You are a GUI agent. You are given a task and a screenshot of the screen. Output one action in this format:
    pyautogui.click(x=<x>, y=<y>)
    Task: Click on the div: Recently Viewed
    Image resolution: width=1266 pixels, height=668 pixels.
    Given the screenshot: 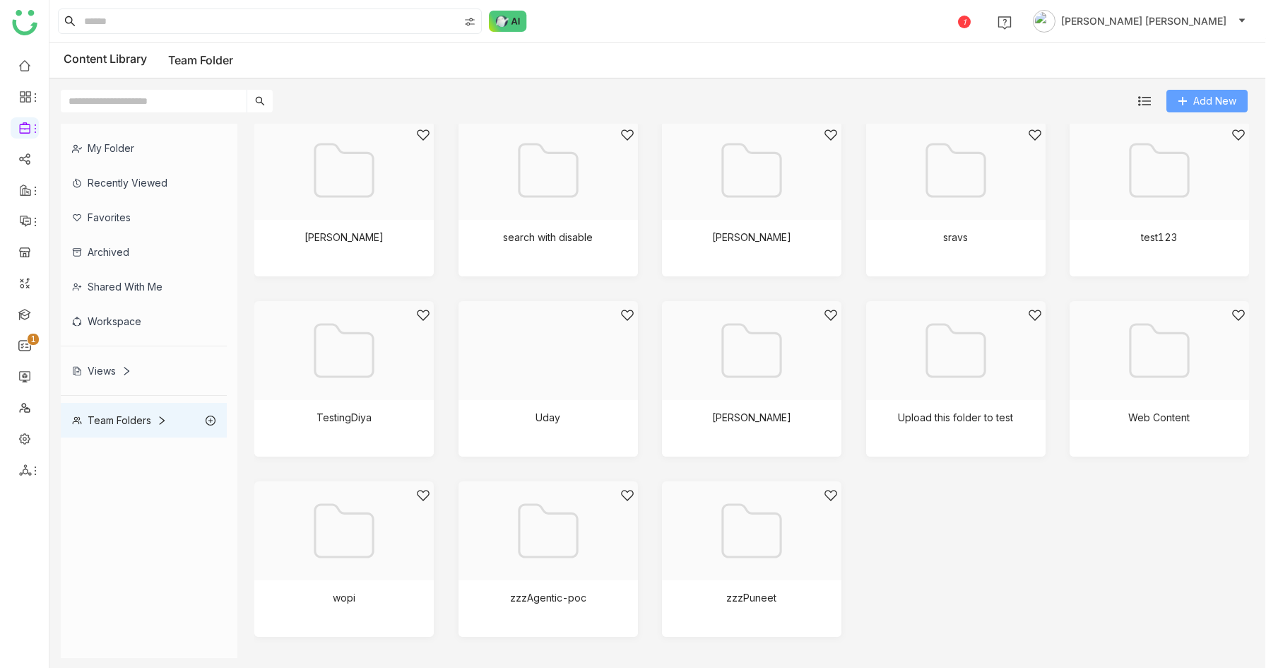 What is the action you would take?
    pyautogui.click(x=143, y=182)
    